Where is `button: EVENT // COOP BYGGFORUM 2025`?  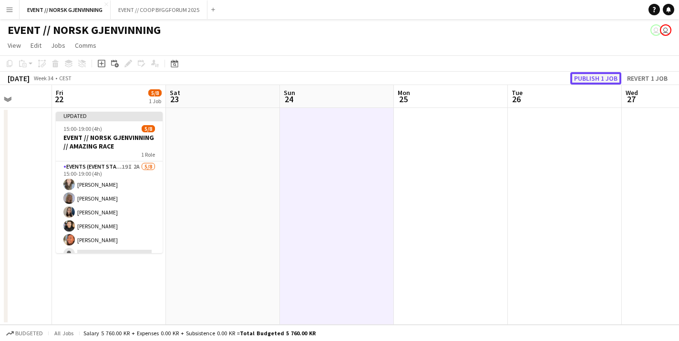 button: EVENT // COOP BYGGFORUM 2025 is located at coordinates (159, 10).